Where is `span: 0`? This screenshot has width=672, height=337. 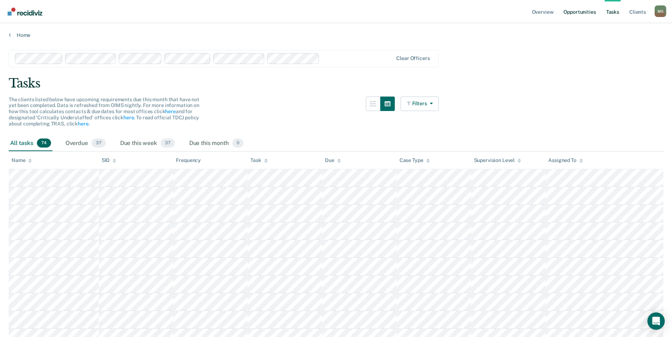
span: 0 is located at coordinates (238, 143).